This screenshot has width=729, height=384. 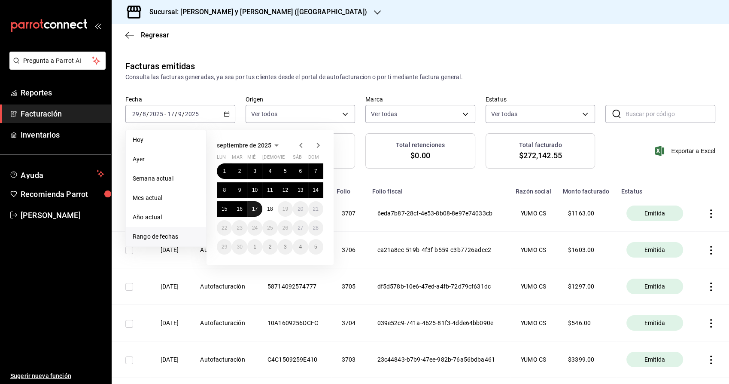 What do you see at coordinates (270, 190) in the screenshot?
I see `button: 11 de septiembre de 2025` at bounding box center [270, 190].